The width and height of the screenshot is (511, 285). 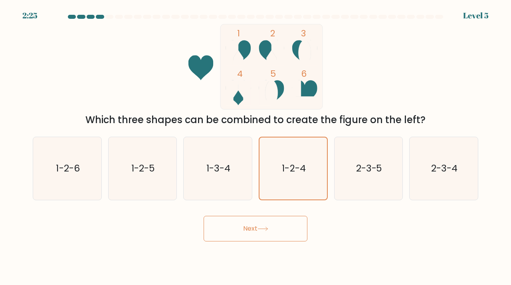 I want to click on div: Which three shapes can be combined to create the figure on the left?, so click(x=255, y=120).